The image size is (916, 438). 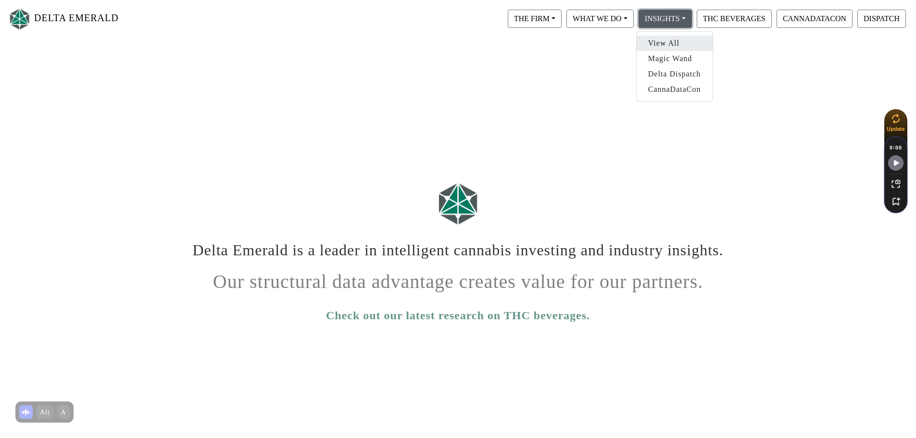 I want to click on h1: Delta Emerald is a leader in intelligent cannabis investing and industry insights., so click(x=458, y=246).